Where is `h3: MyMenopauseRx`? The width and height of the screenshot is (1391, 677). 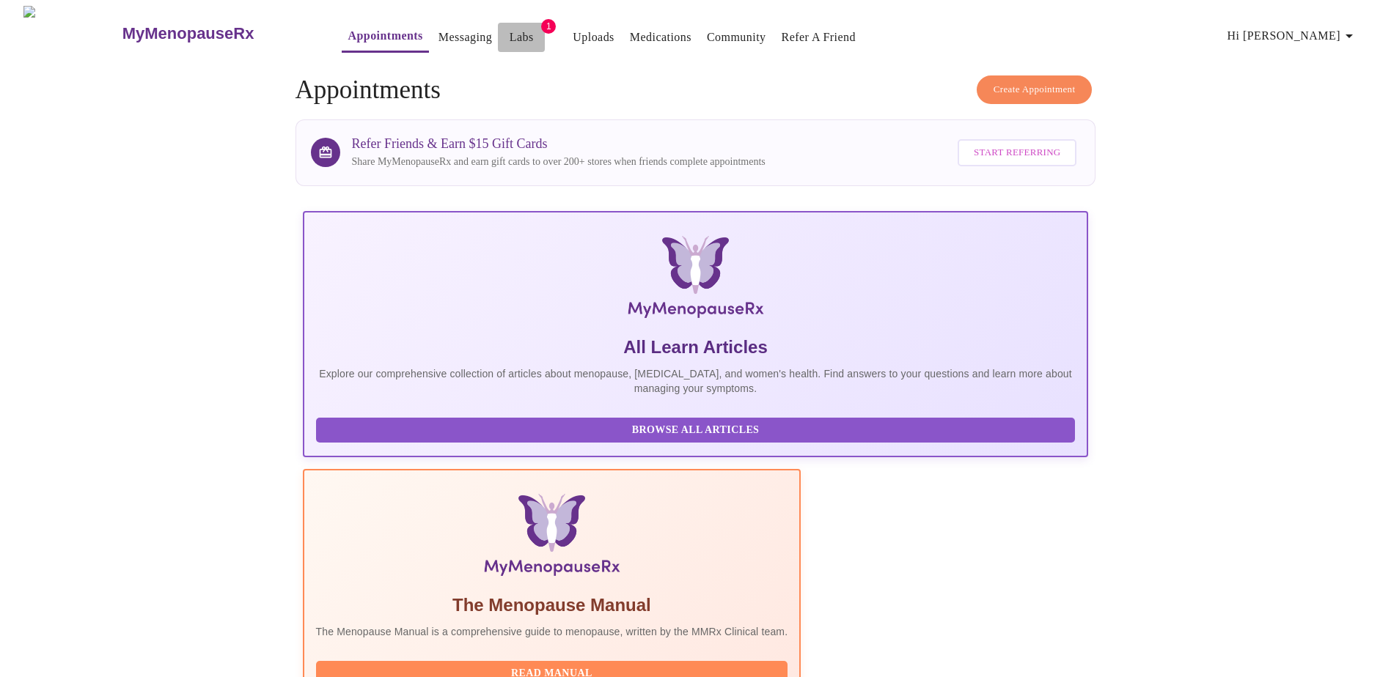 h3: MyMenopauseRx is located at coordinates (188, 34).